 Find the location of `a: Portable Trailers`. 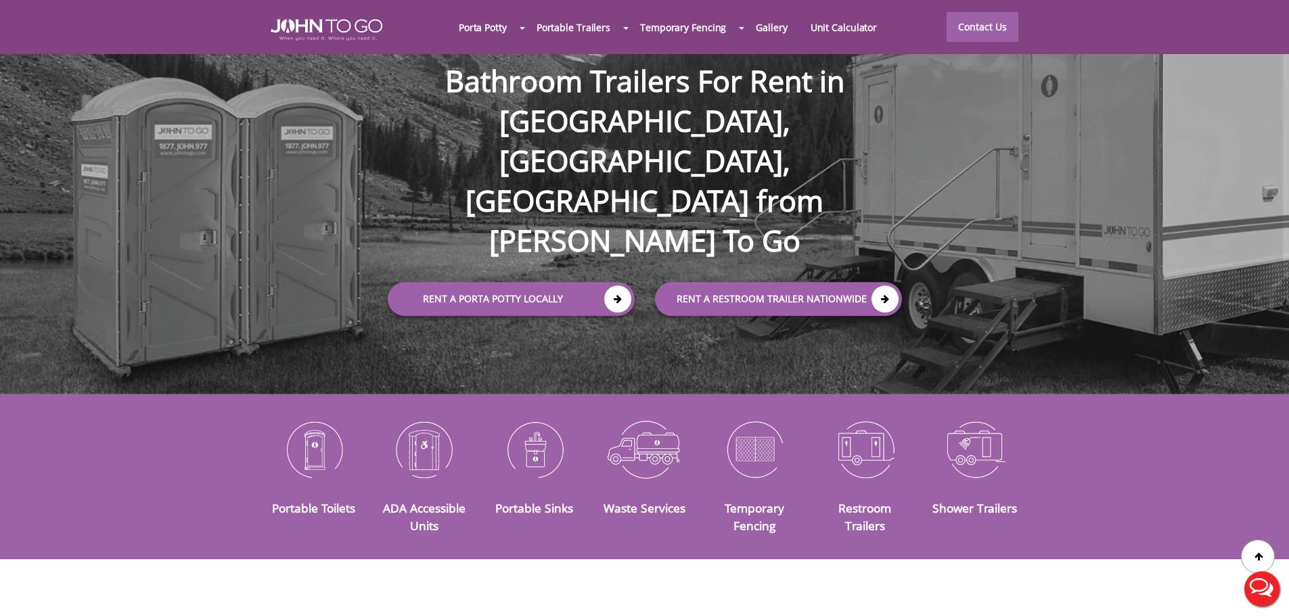

a: Portable Trailers is located at coordinates (573, 27).